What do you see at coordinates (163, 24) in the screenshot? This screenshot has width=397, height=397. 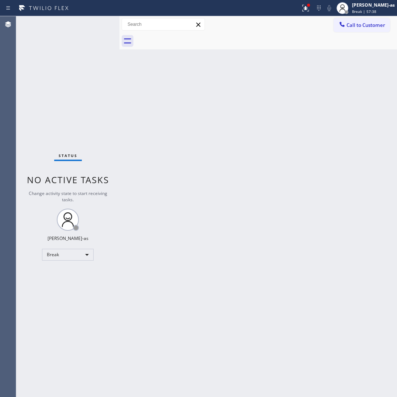 I see `input: Search` at bounding box center [163, 24].